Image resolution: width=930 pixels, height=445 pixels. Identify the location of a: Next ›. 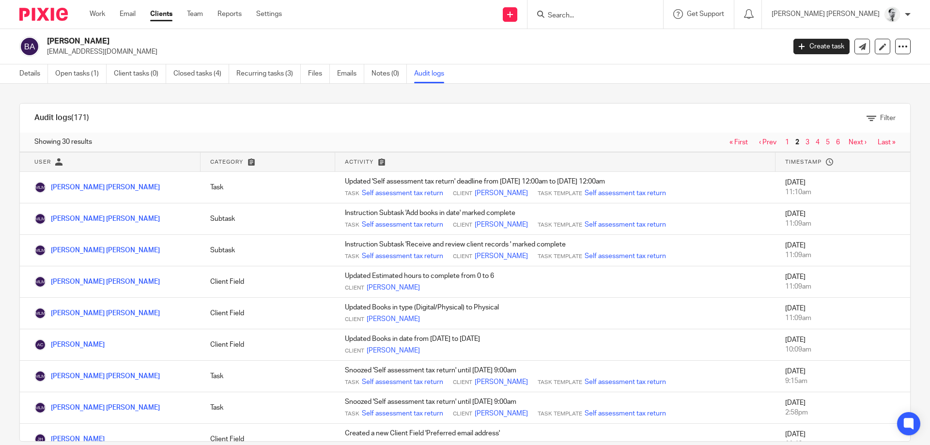
(858, 142).